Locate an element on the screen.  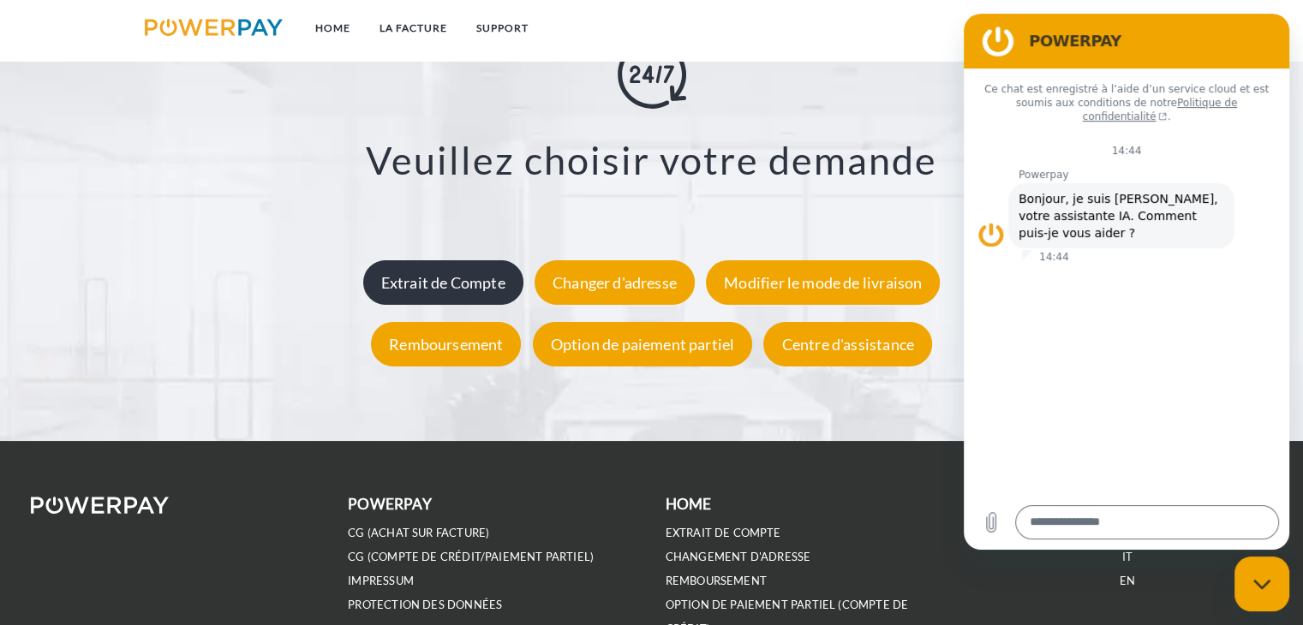
a: LA FACTURE is located at coordinates (413, 28).